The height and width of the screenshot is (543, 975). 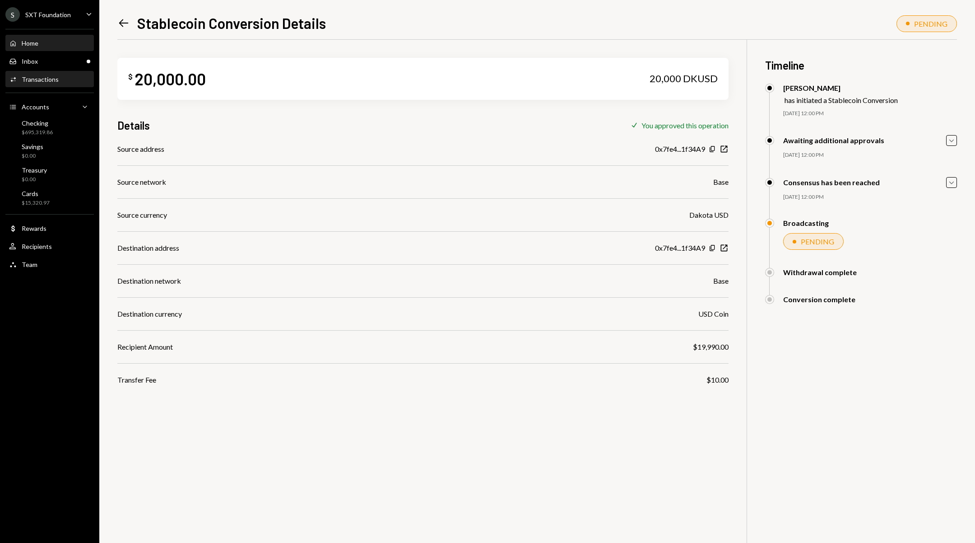 I want to click on a: Accounts, so click(x=50, y=107).